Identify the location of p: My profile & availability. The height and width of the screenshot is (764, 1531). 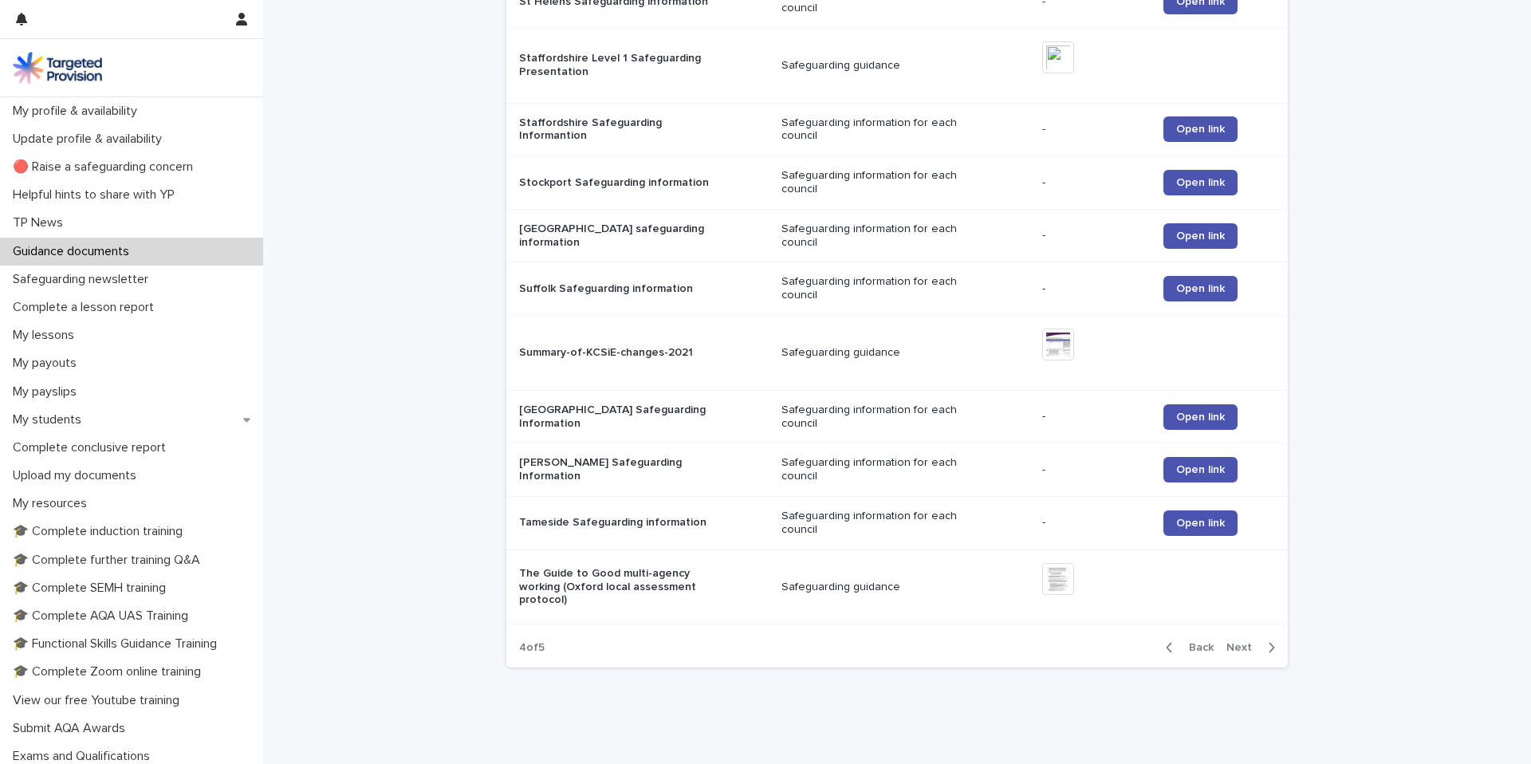
(78, 111).